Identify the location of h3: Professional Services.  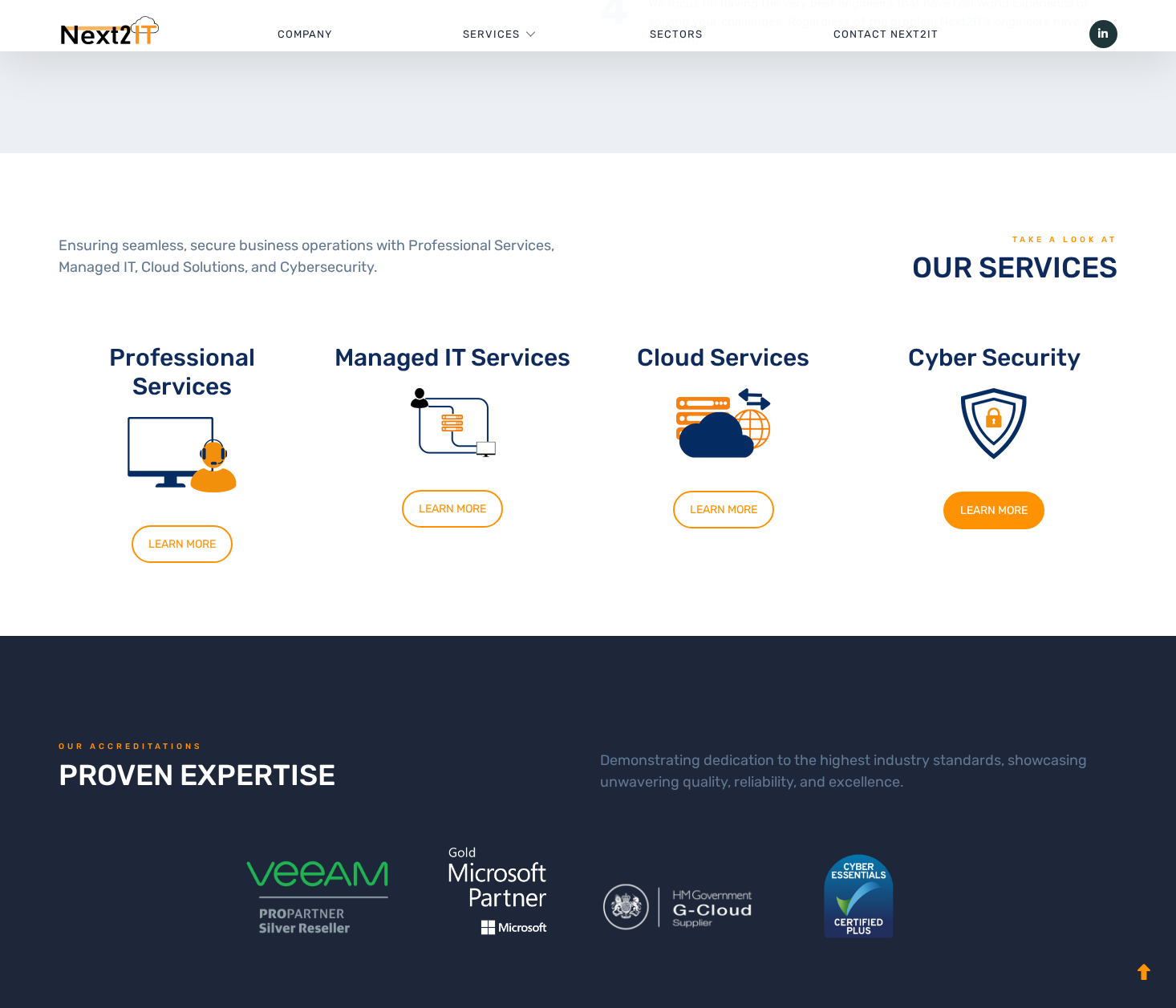
(182, 372).